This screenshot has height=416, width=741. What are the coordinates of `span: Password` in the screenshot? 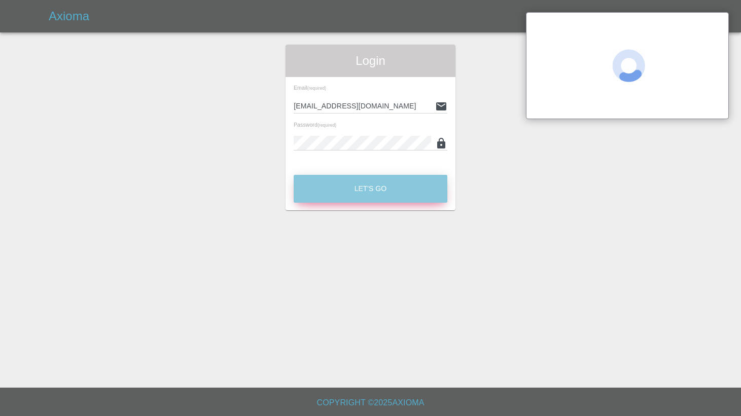 It's located at (315, 125).